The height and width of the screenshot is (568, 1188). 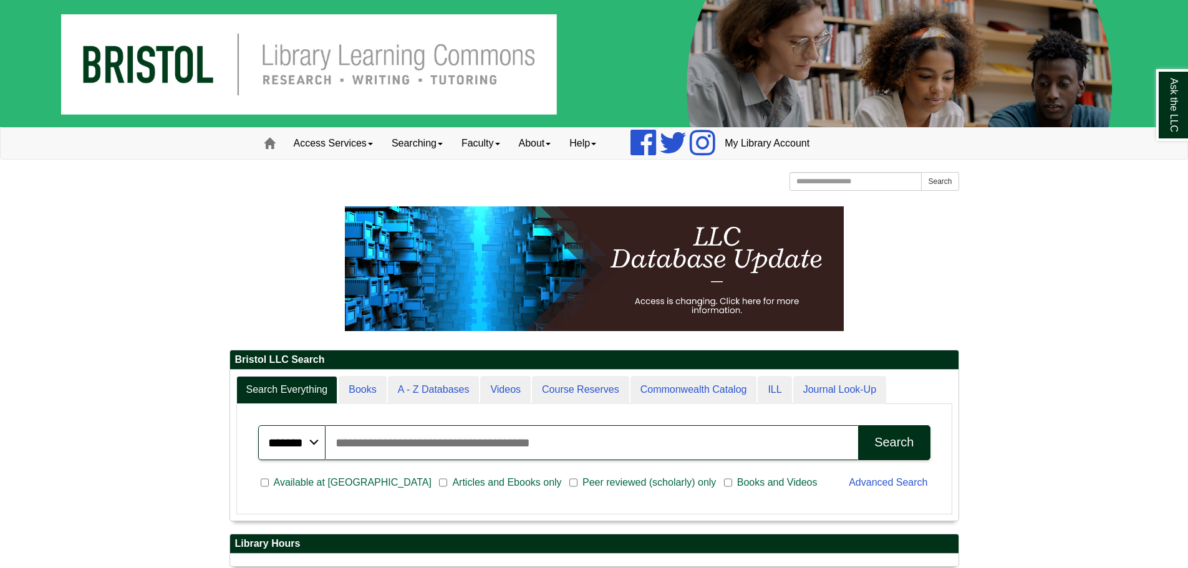 I want to click on a: Searching, so click(x=417, y=143).